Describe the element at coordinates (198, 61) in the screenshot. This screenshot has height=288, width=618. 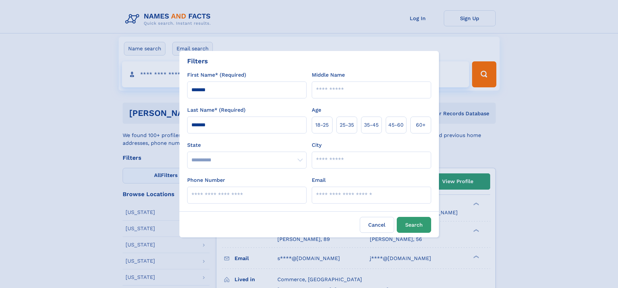
I see `div: Filters` at that location.